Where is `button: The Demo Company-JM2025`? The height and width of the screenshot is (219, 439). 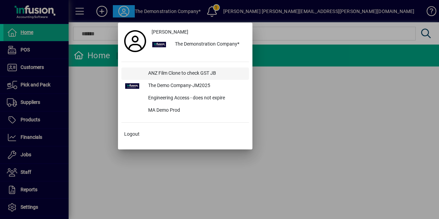
button: The Demo Company-JM2025 is located at coordinates (185, 86).